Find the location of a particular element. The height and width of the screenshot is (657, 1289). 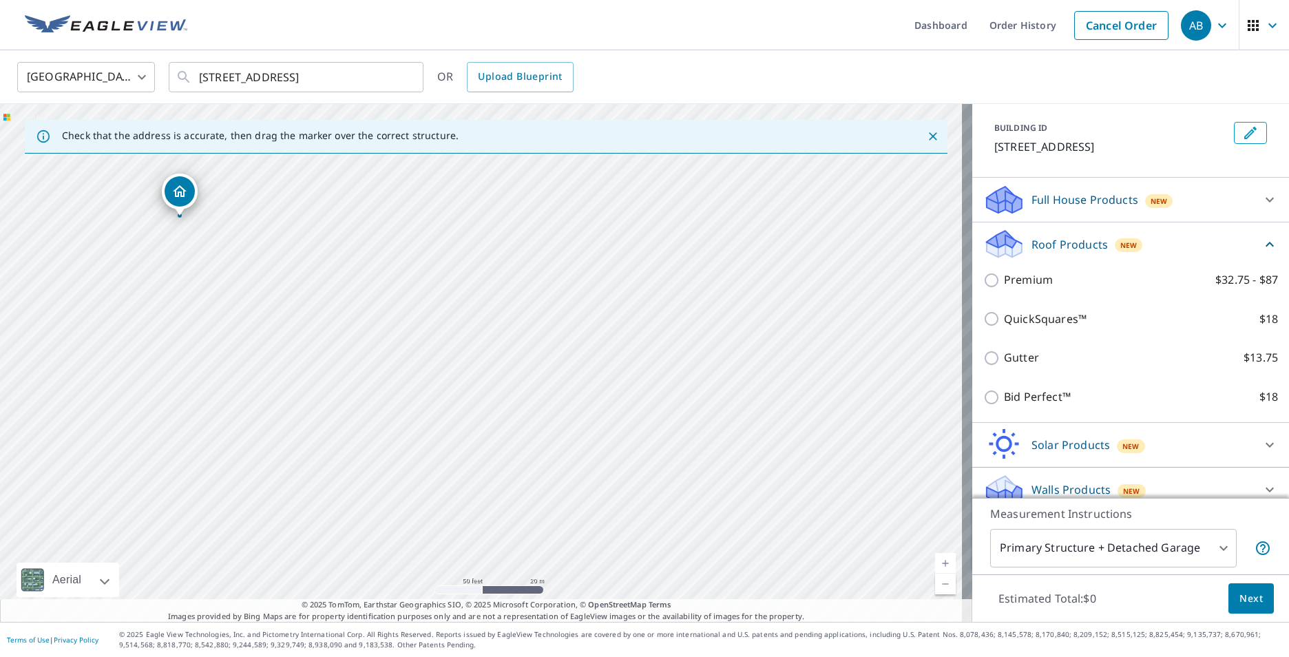

p: Premium is located at coordinates (1028, 280).